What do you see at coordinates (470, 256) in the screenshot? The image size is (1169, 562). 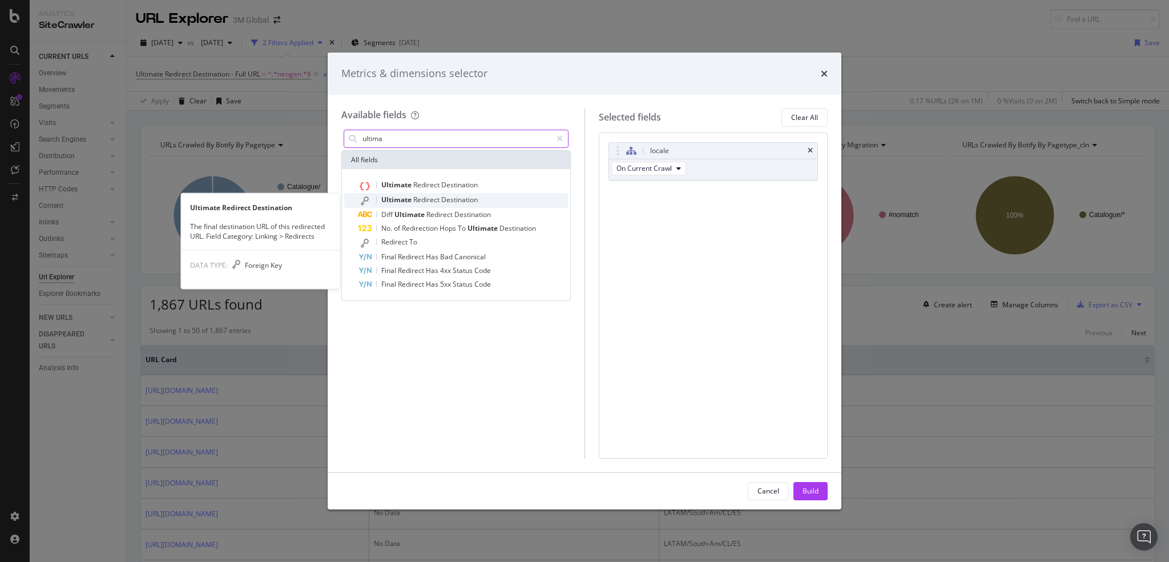 I see `span: Canonical` at bounding box center [470, 256].